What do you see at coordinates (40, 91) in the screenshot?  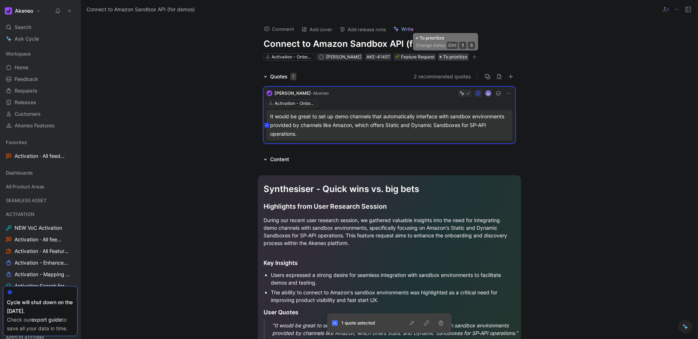 I see `a: Requests` at bounding box center [40, 91].